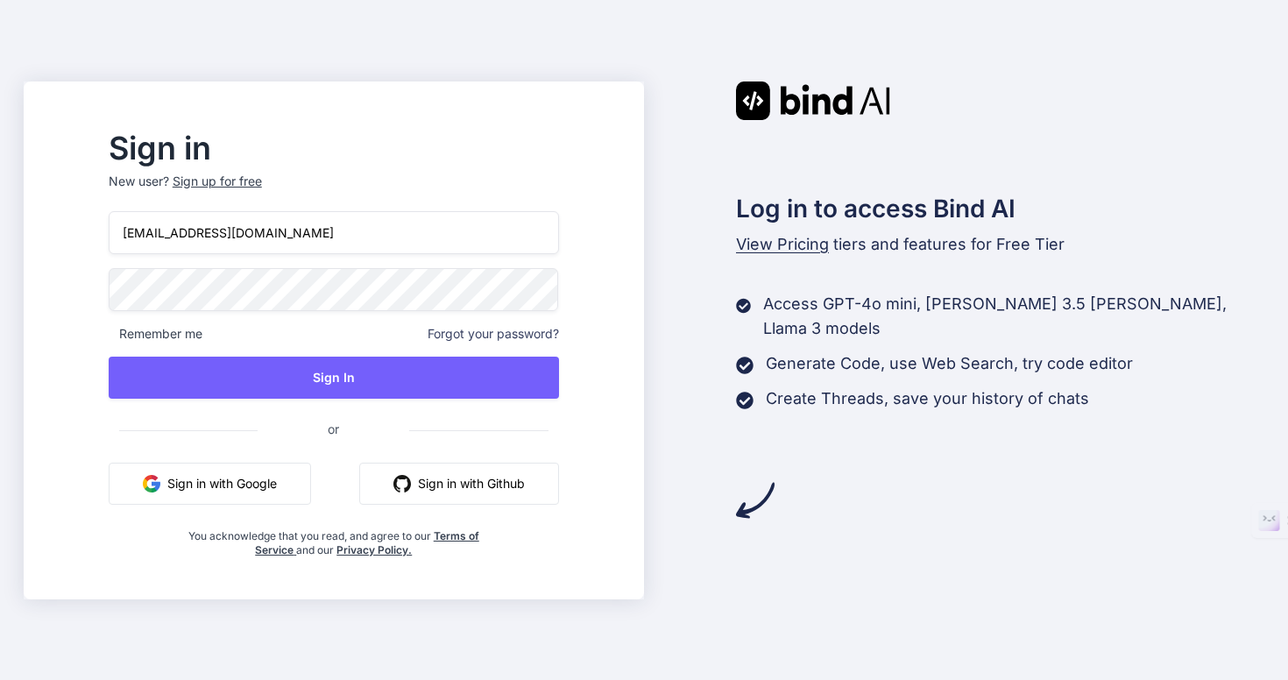  Describe the element at coordinates (782, 244) in the screenshot. I see `span: View Pricing` at that location.